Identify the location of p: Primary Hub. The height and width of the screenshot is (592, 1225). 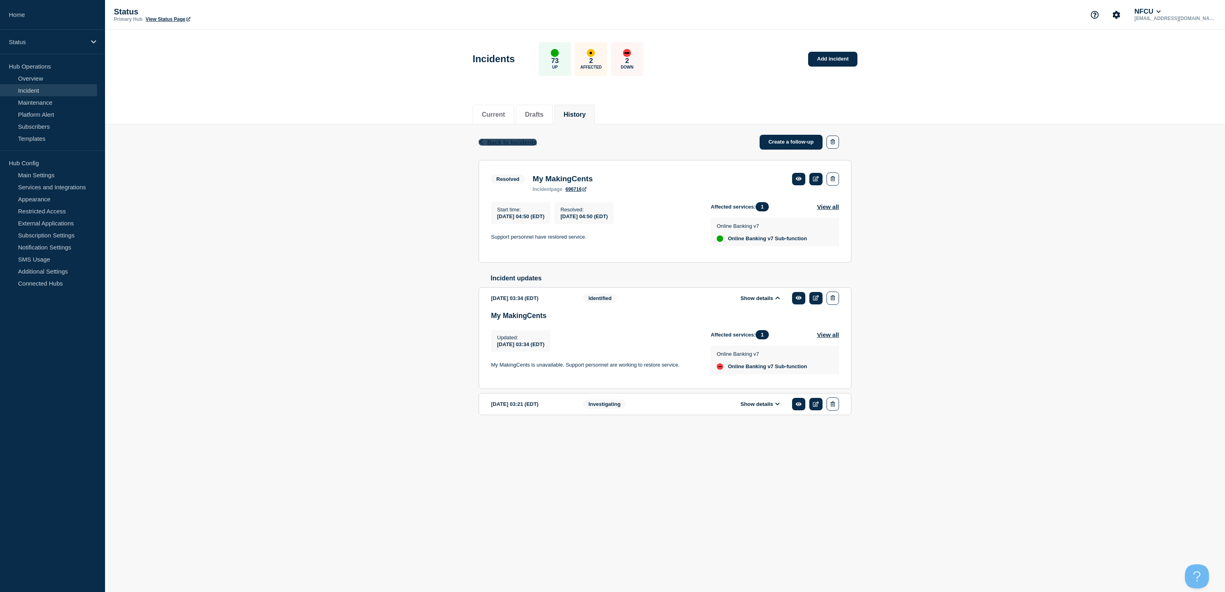
(128, 19).